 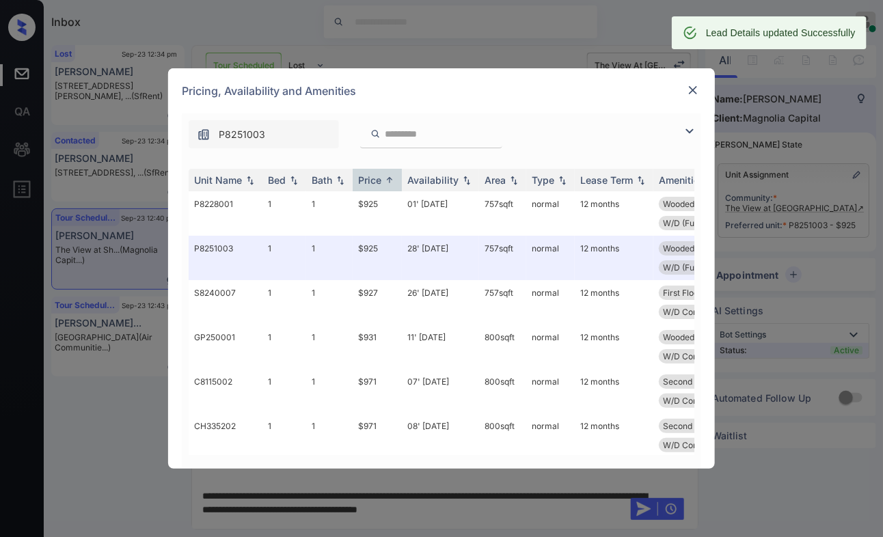 I want to click on td: CH335202, so click(x=226, y=435).